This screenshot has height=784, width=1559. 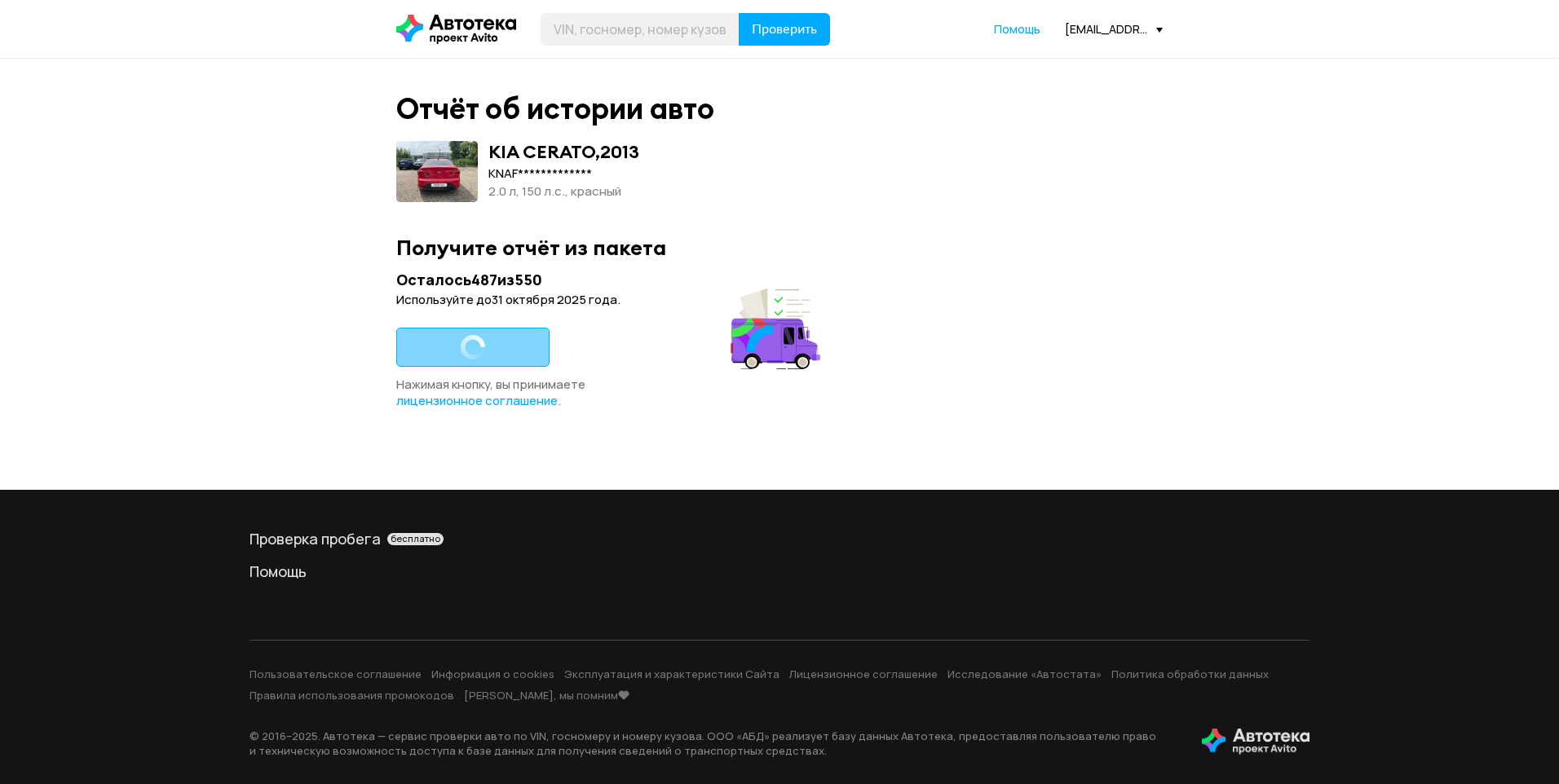 I want to click on span: бесплатно, so click(x=415, y=539).